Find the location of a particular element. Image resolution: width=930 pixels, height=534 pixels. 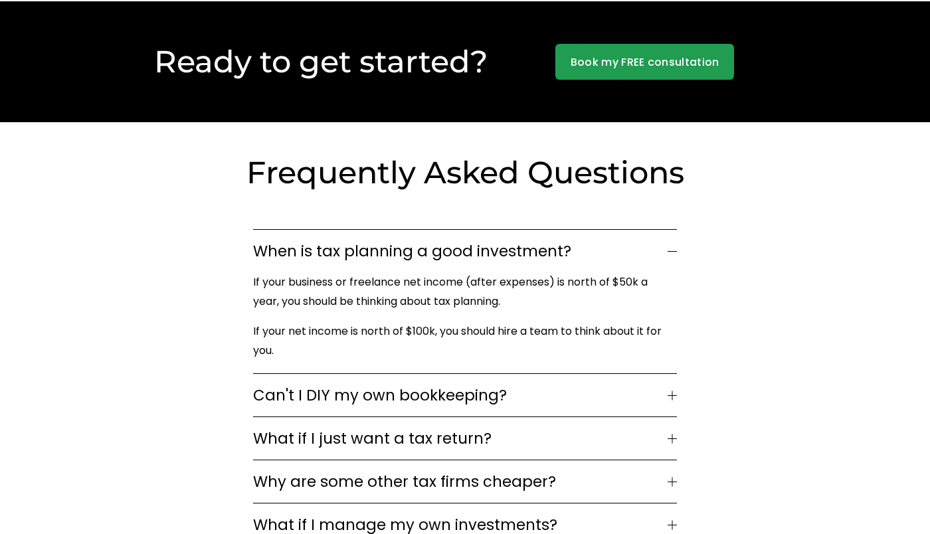

span: What if I just want a tax return? is located at coordinates (460, 438).